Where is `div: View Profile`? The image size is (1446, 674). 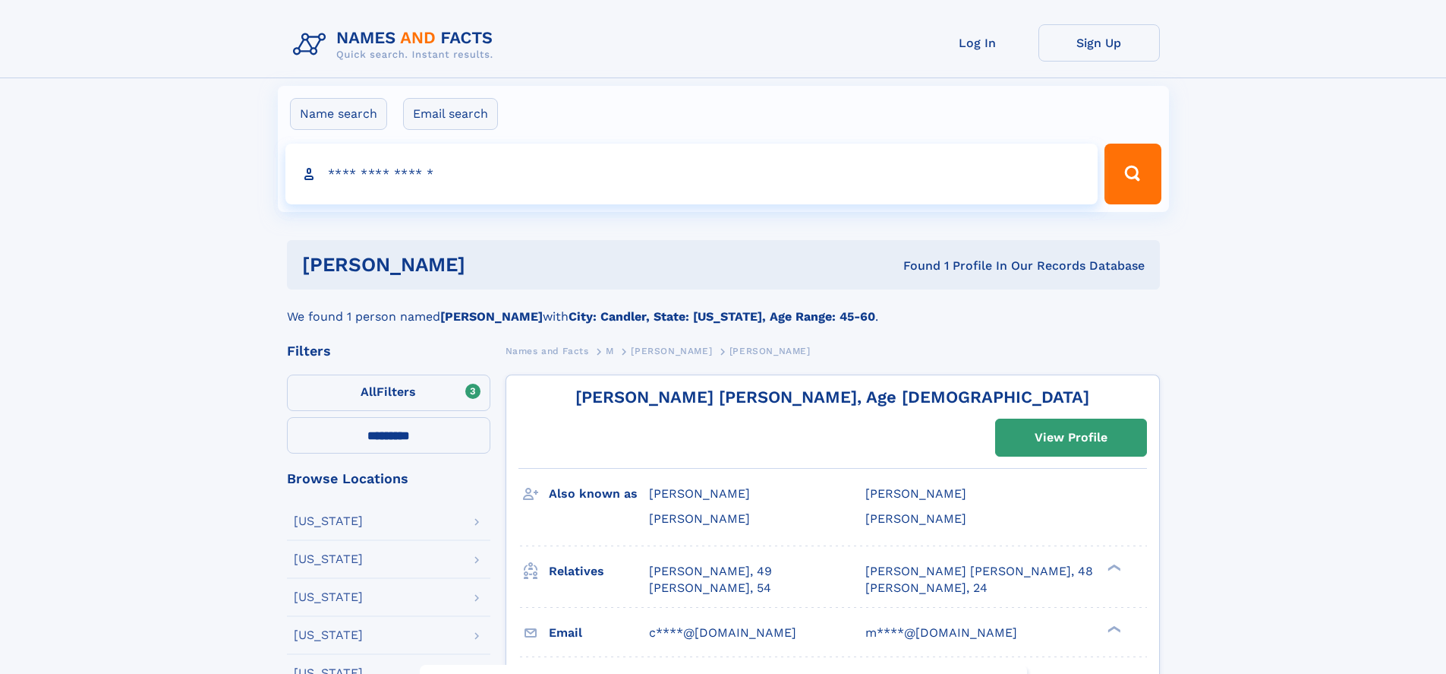 div: View Profile is located at coordinates (1071, 437).